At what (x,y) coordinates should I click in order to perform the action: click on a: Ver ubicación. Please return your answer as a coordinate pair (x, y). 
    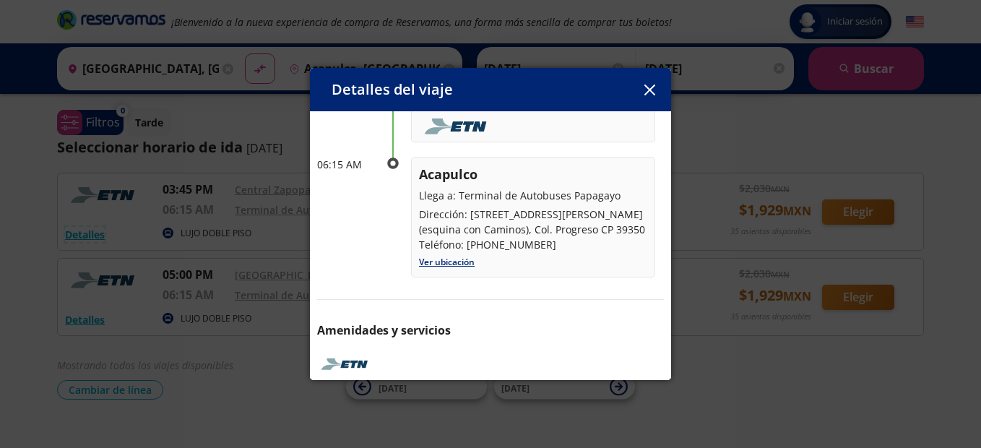
    Looking at the image, I should click on (446, 261).